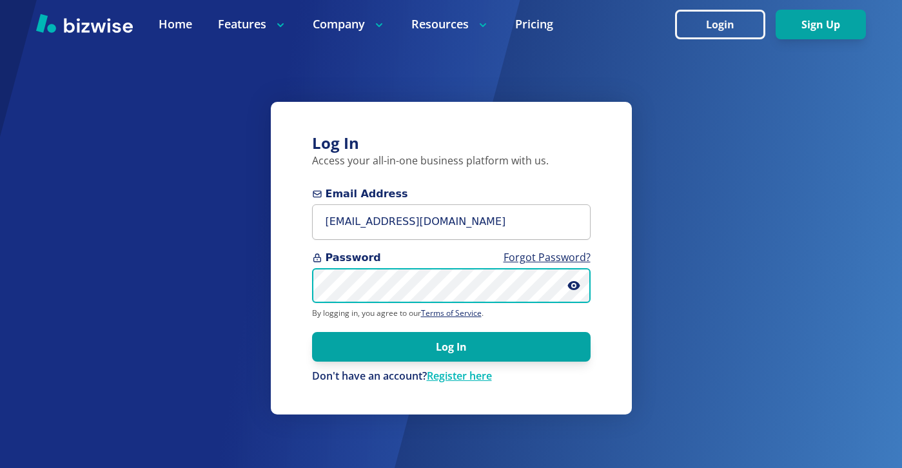 This screenshot has height=468, width=902. Describe the element at coordinates (451, 377) in the screenshot. I see `p: Don't have an account?` at that location.